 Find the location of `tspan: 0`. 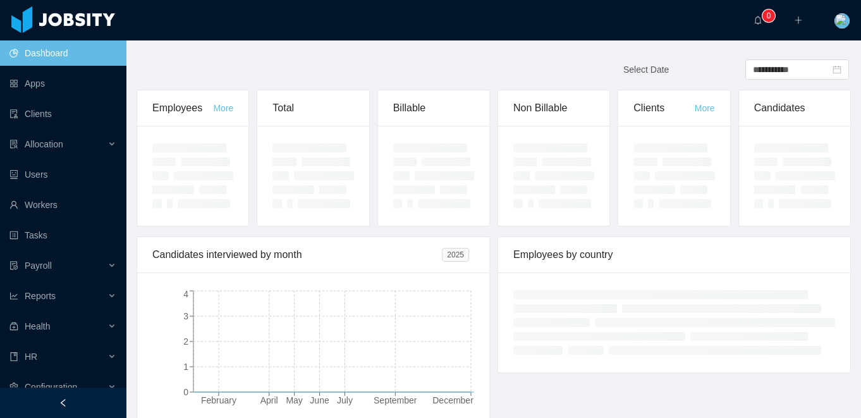

tspan: 0 is located at coordinates (186, 392).